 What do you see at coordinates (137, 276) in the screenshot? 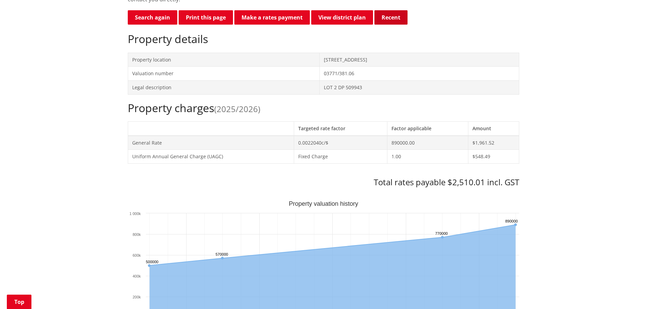
I see `text: 400k` at bounding box center [137, 276].